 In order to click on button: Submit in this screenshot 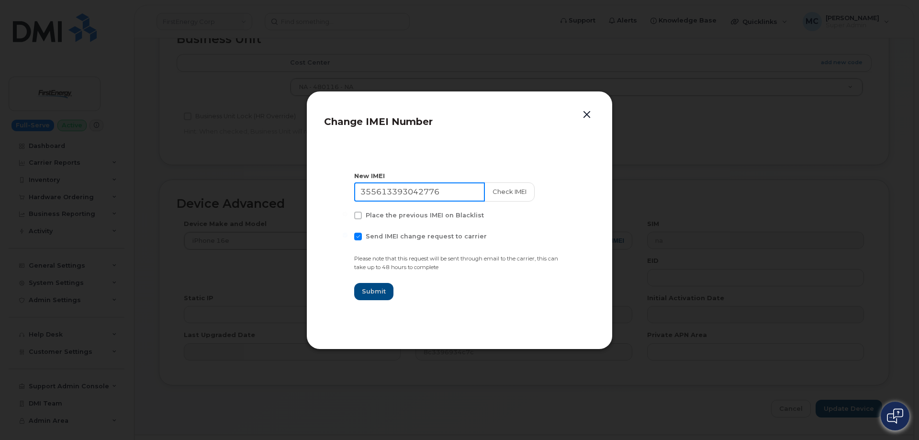, I will do `click(374, 292)`.